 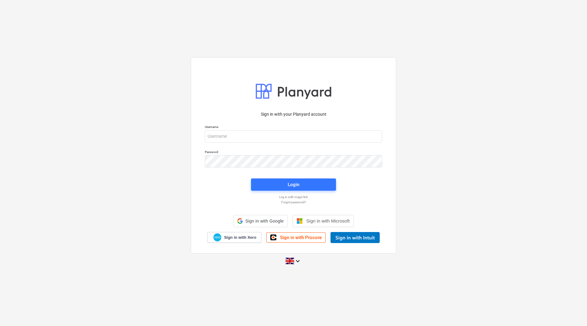 What do you see at coordinates (218, 237) in the screenshot?
I see `img: Xero logo` at bounding box center [218, 237].